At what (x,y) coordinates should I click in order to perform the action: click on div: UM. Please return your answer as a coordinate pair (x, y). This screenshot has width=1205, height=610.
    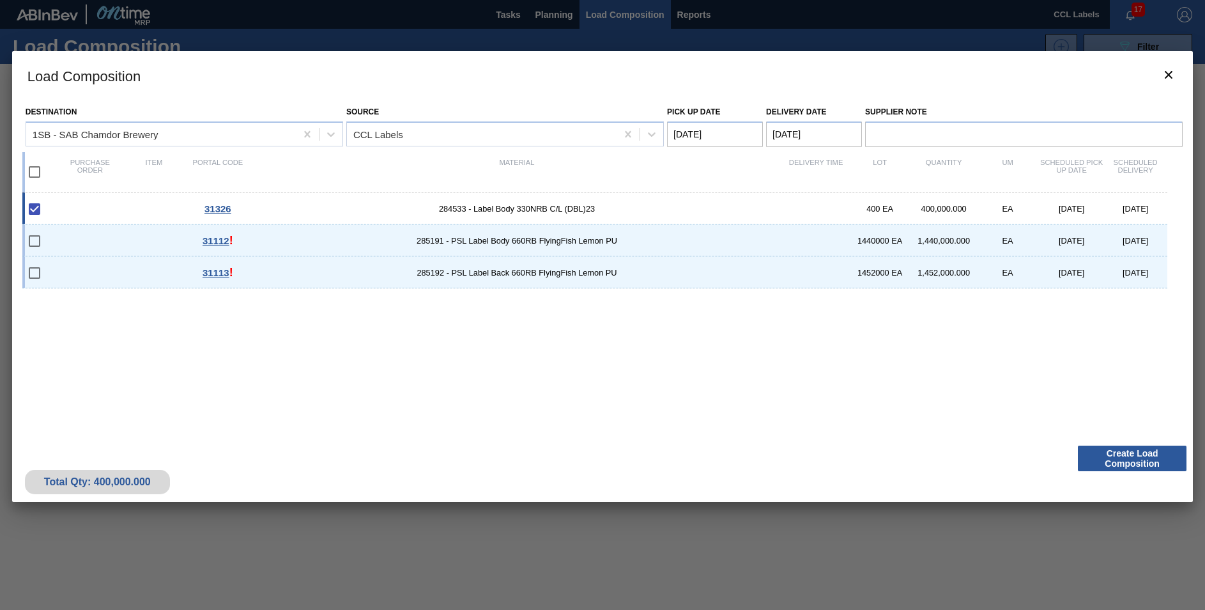
    Looking at the image, I should click on (1008, 172).